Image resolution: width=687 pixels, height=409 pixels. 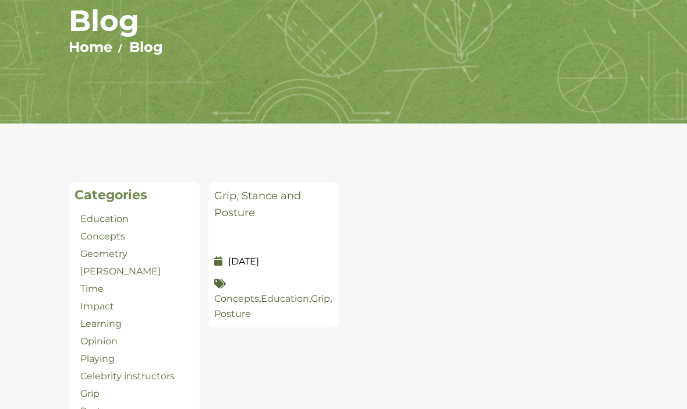 What do you see at coordinates (92, 289) in the screenshot?
I see `a: Time` at bounding box center [92, 289].